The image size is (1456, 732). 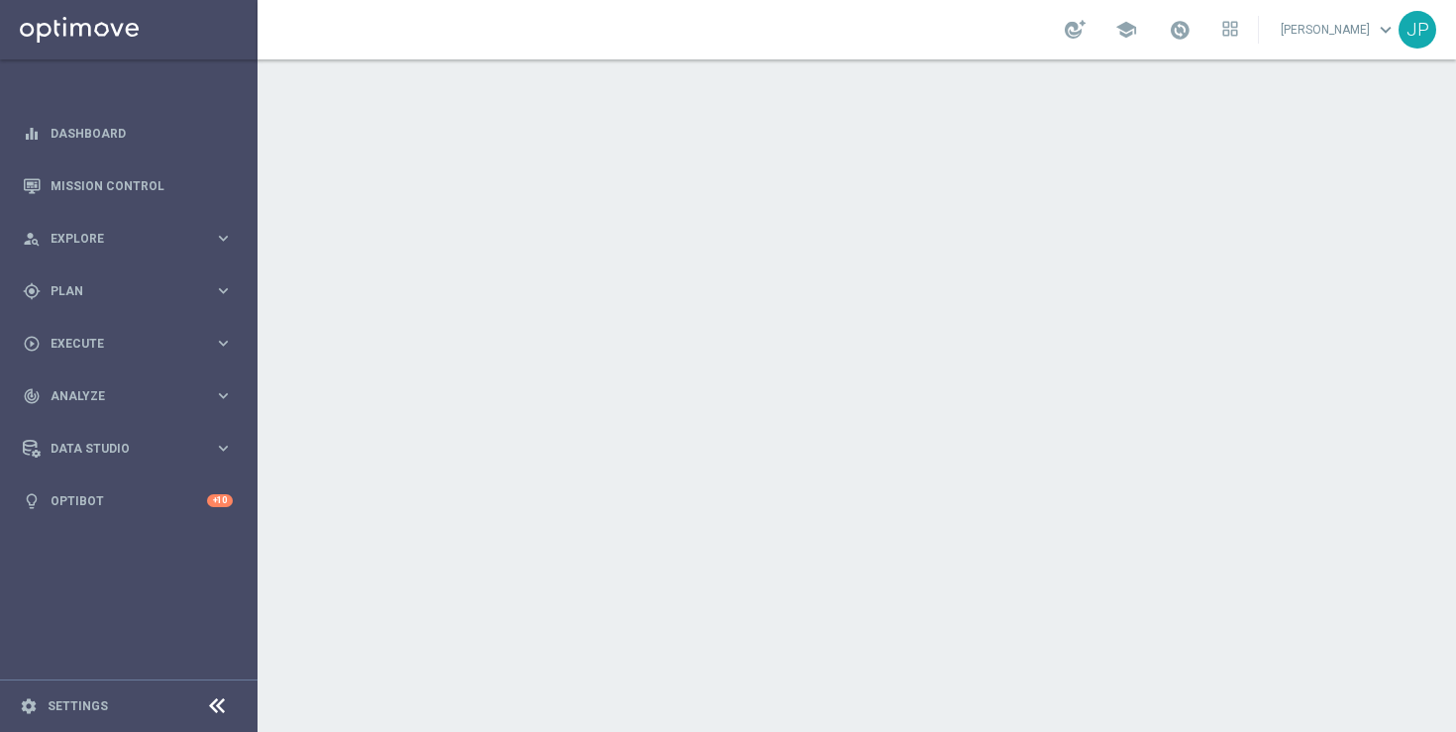 What do you see at coordinates (128, 134) in the screenshot?
I see `div: equalizer Dashboard` at bounding box center [128, 134].